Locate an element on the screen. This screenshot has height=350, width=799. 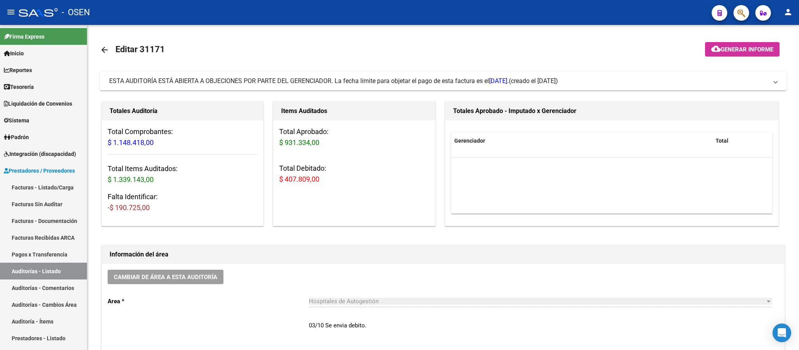
h3: Total Aprobado: is located at coordinates (354, 137).